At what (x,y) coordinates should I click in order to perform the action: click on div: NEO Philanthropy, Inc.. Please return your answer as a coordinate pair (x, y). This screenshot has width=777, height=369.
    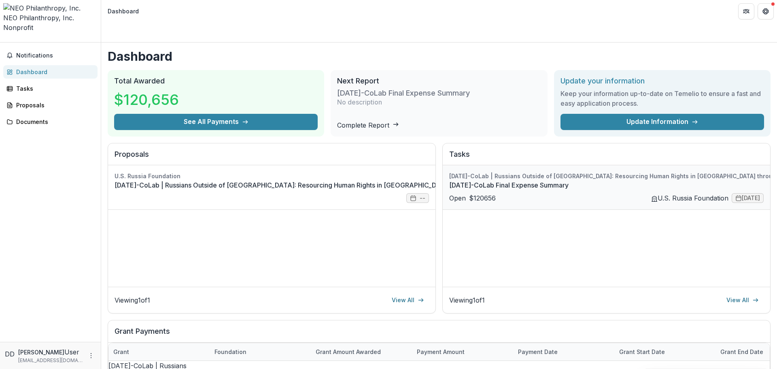
    Looking at the image, I should click on (50, 18).